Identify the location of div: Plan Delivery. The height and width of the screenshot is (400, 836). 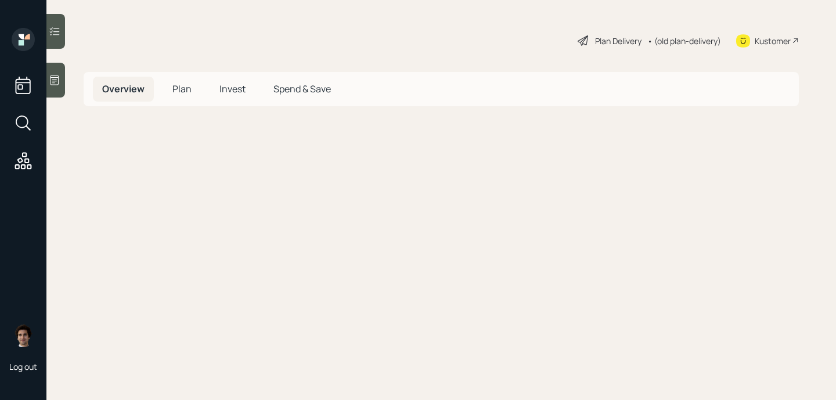
(619, 41).